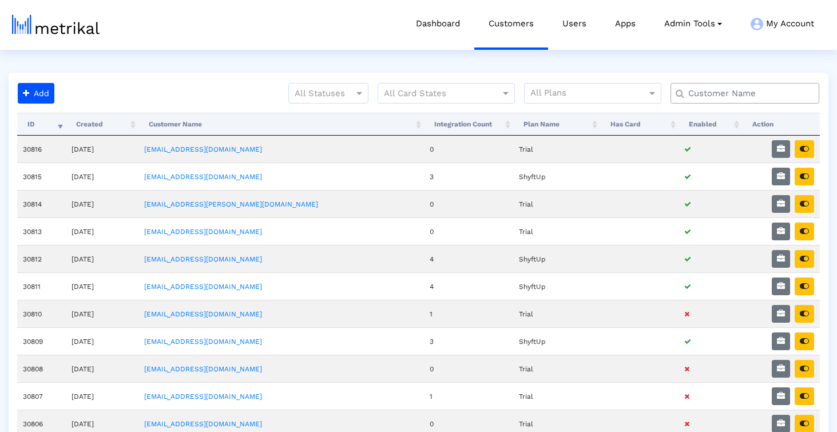  I want to click on th: Created: activate to sort column ascending, so click(102, 124).